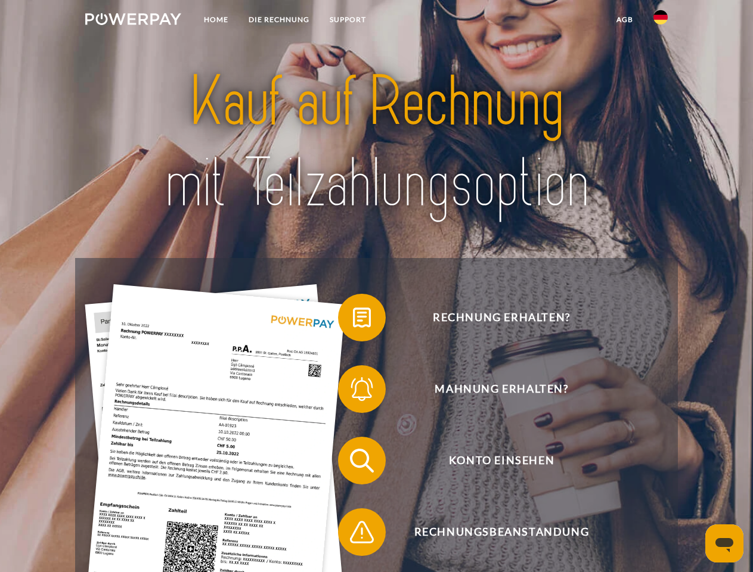 This screenshot has height=572, width=753. I want to click on img: de, so click(661, 17).